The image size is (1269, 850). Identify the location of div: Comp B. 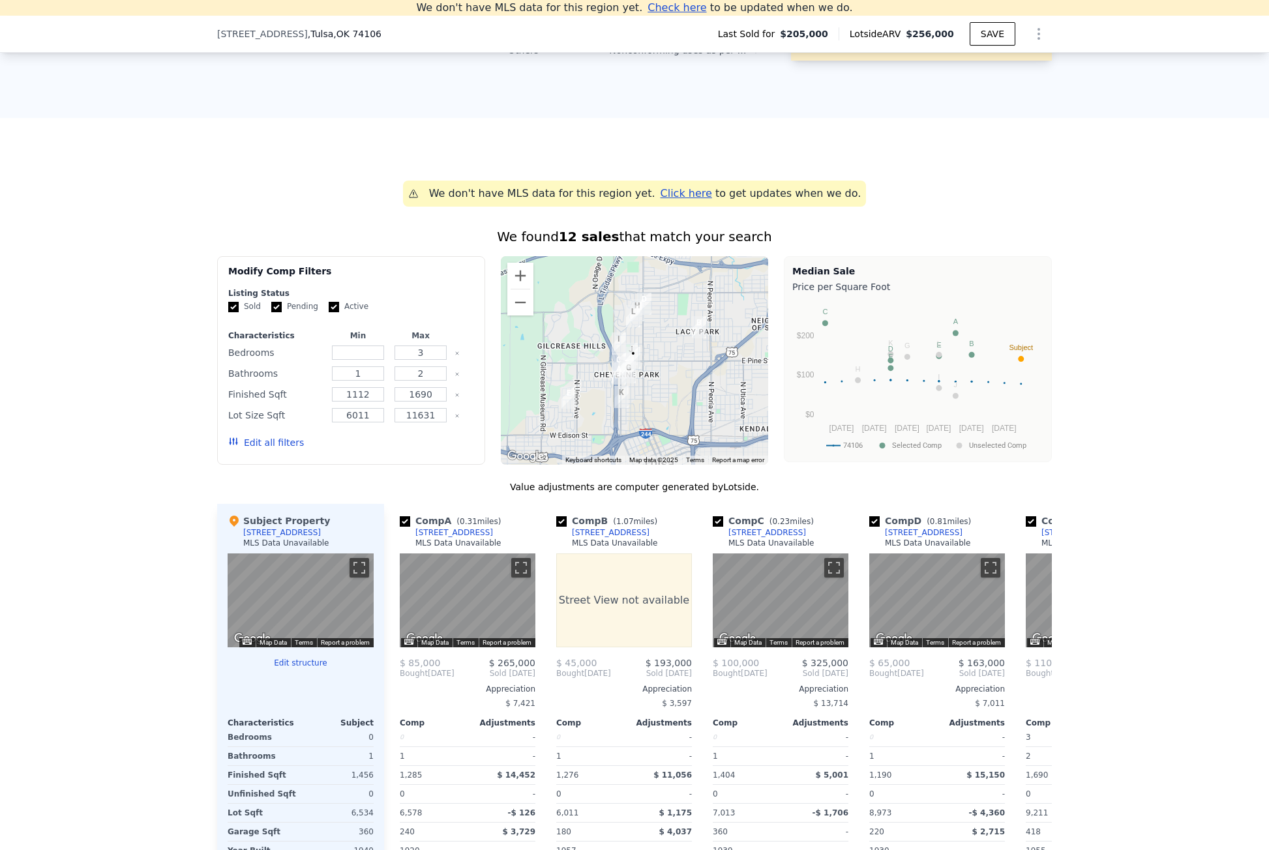
(609, 521).